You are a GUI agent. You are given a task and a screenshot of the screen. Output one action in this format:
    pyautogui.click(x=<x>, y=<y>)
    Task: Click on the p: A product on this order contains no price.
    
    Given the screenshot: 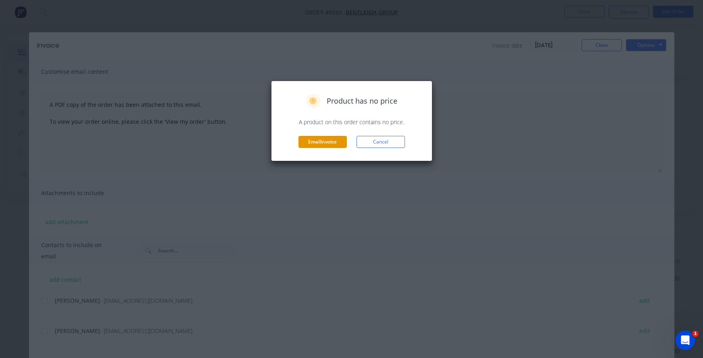 What is the action you would take?
    pyautogui.click(x=352, y=122)
    